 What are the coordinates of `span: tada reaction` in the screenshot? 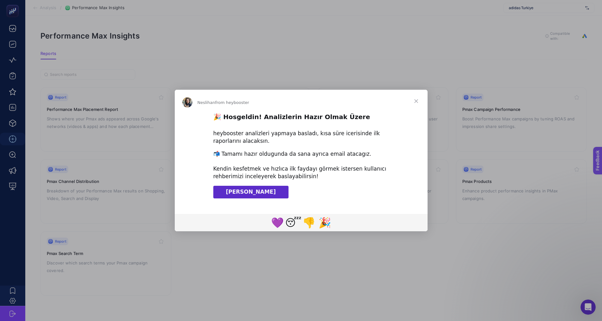 It's located at (325, 223).